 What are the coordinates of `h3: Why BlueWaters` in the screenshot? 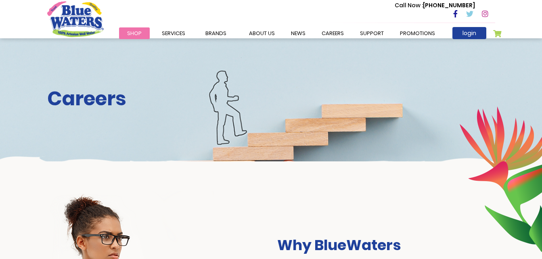 It's located at (386, 245).